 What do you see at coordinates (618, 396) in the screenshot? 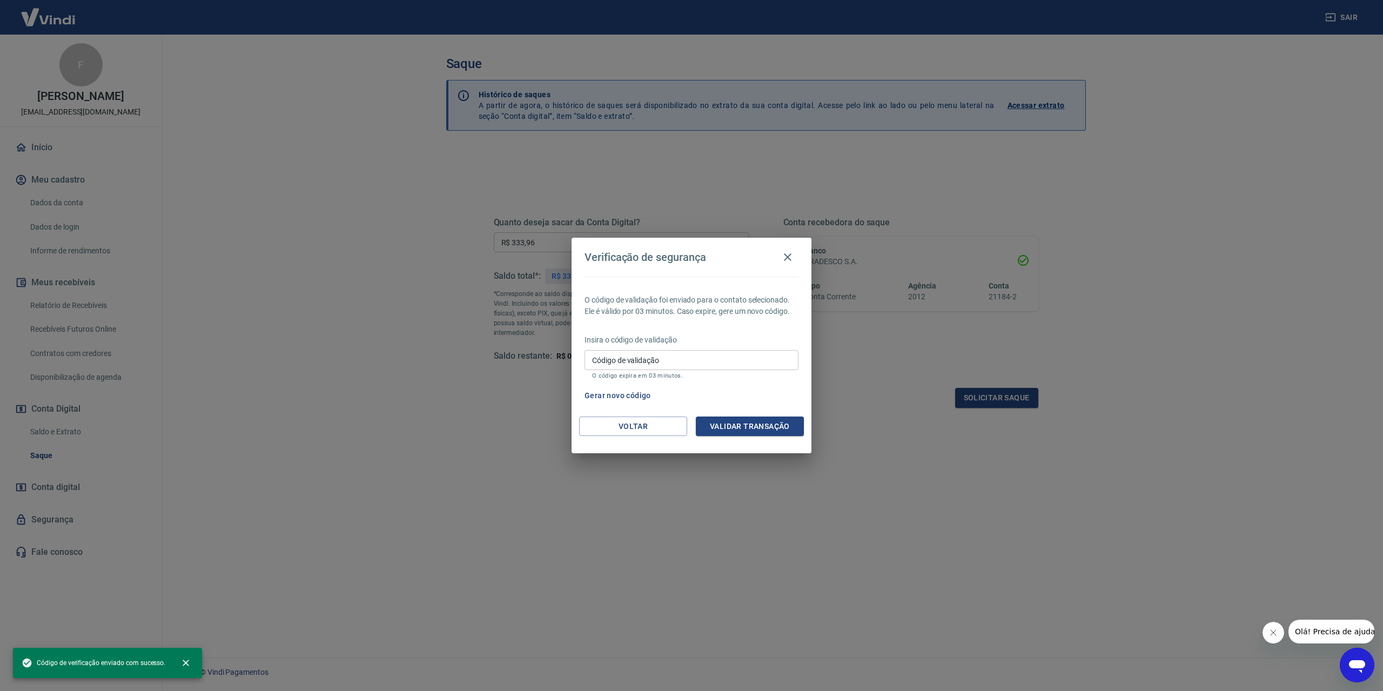
I see `button: Gerar novo código` at bounding box center [618, 396].